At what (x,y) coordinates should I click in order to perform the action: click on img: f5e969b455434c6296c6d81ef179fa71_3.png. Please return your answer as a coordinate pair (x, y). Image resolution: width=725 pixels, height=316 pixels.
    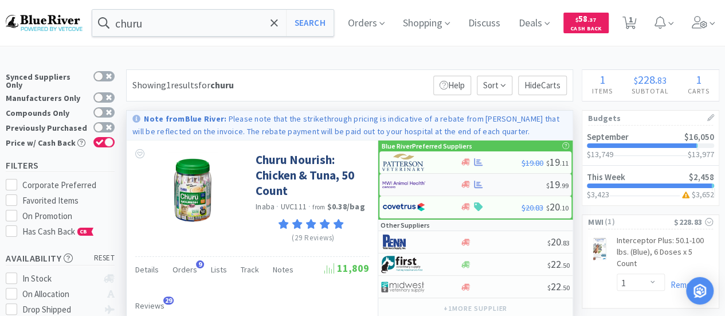
    Looking at the image, I should click on (403, 162).